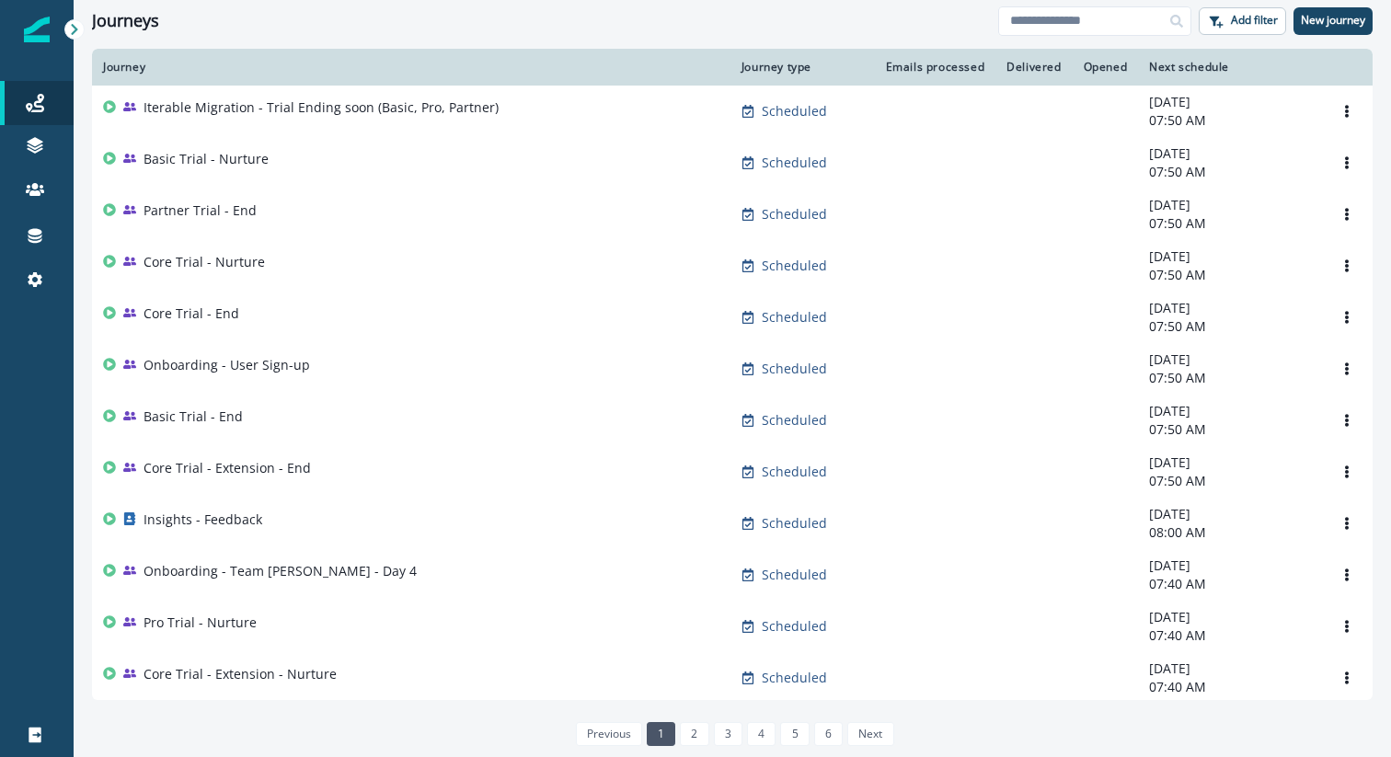 Image resolution: width=1391 pixels, height=757 pixels. I want to click on button: New journey, so click(1333, 21).